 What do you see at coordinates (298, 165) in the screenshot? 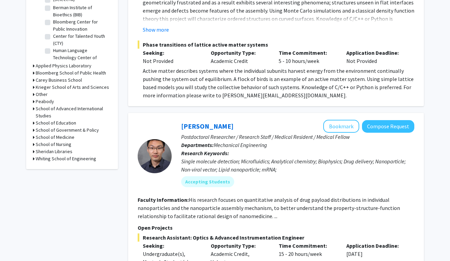
I see `div: Single molecule detection; Microfluidics; Analytical chemistry; Biophysics; Drug delivery; Nanopa...` at bounding box center [298, 165].